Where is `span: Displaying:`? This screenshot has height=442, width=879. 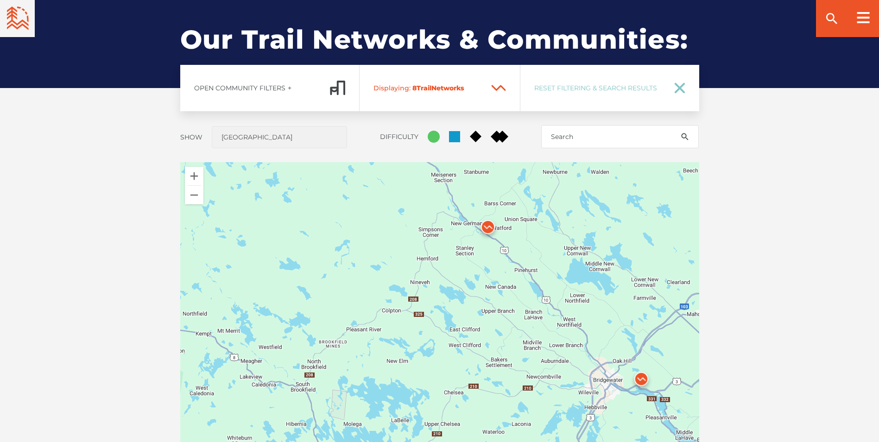
span: Displaying: is located at coordinates (392, 88).